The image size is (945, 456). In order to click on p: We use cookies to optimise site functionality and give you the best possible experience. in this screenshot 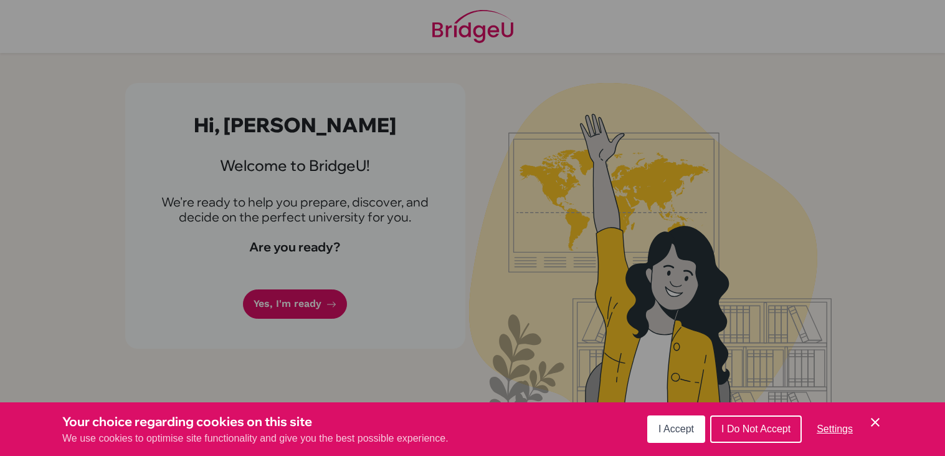, I will do `click(256, 438)`.